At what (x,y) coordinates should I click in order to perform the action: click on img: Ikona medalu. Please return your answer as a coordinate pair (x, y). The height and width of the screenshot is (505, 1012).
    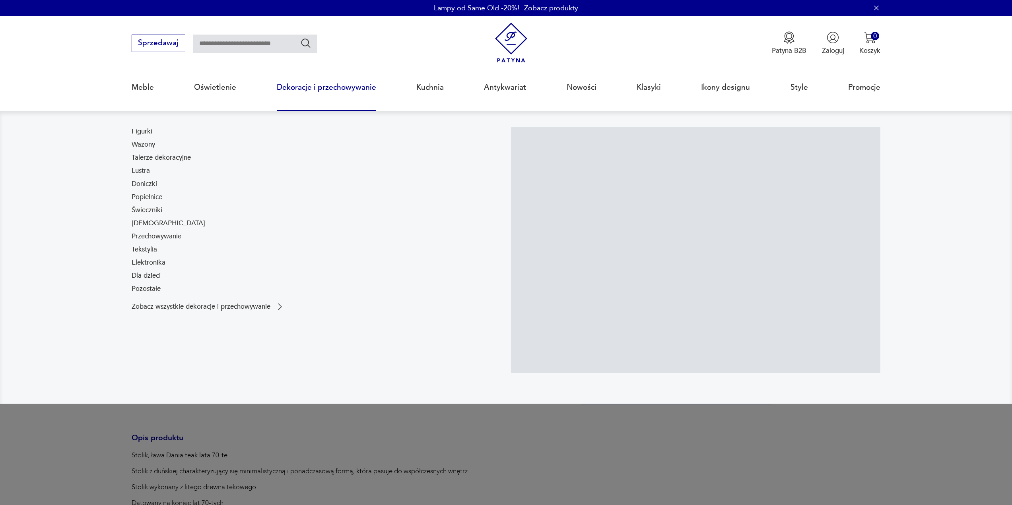
    Looking at the image, I should click on (789, 37).